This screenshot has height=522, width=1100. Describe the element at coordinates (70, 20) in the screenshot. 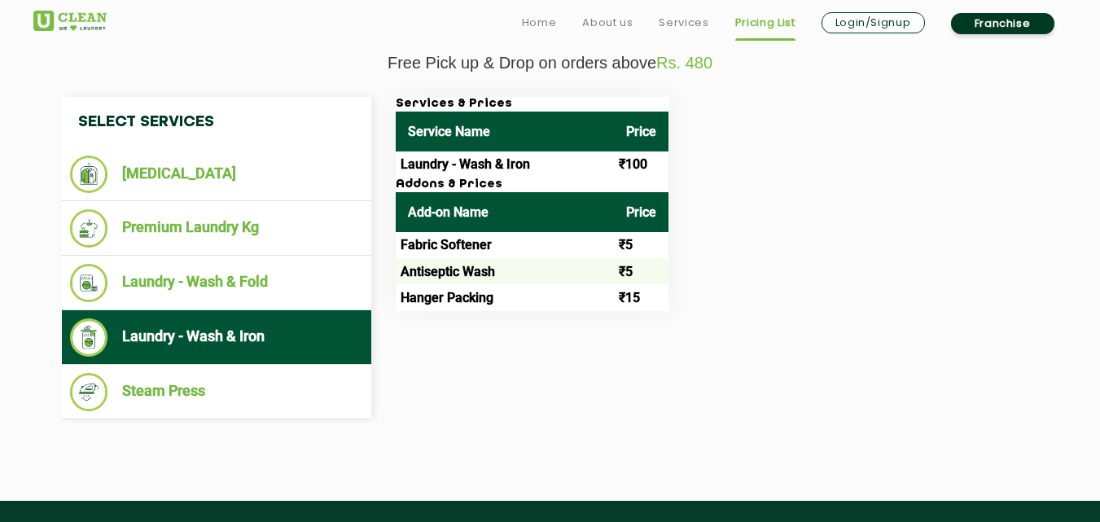

I see `img: UClean Laundry and Dry Cleaning` at that location.